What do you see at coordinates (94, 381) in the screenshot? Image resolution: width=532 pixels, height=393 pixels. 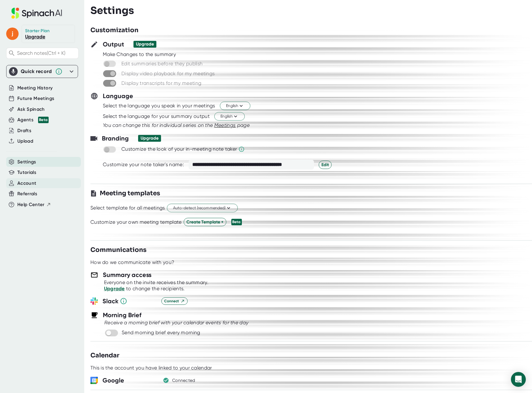 I see `img: wORq9bEjBjwFQAAAABJRU5ErkJggg==` at bounding box center [94, 381].